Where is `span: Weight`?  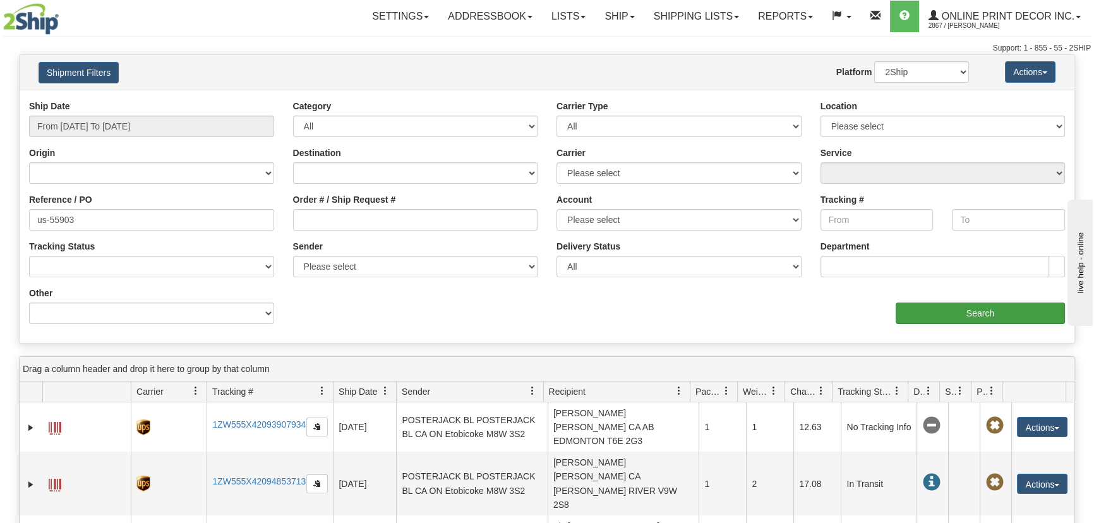 span: Weight is located at coordinates (756, 392).